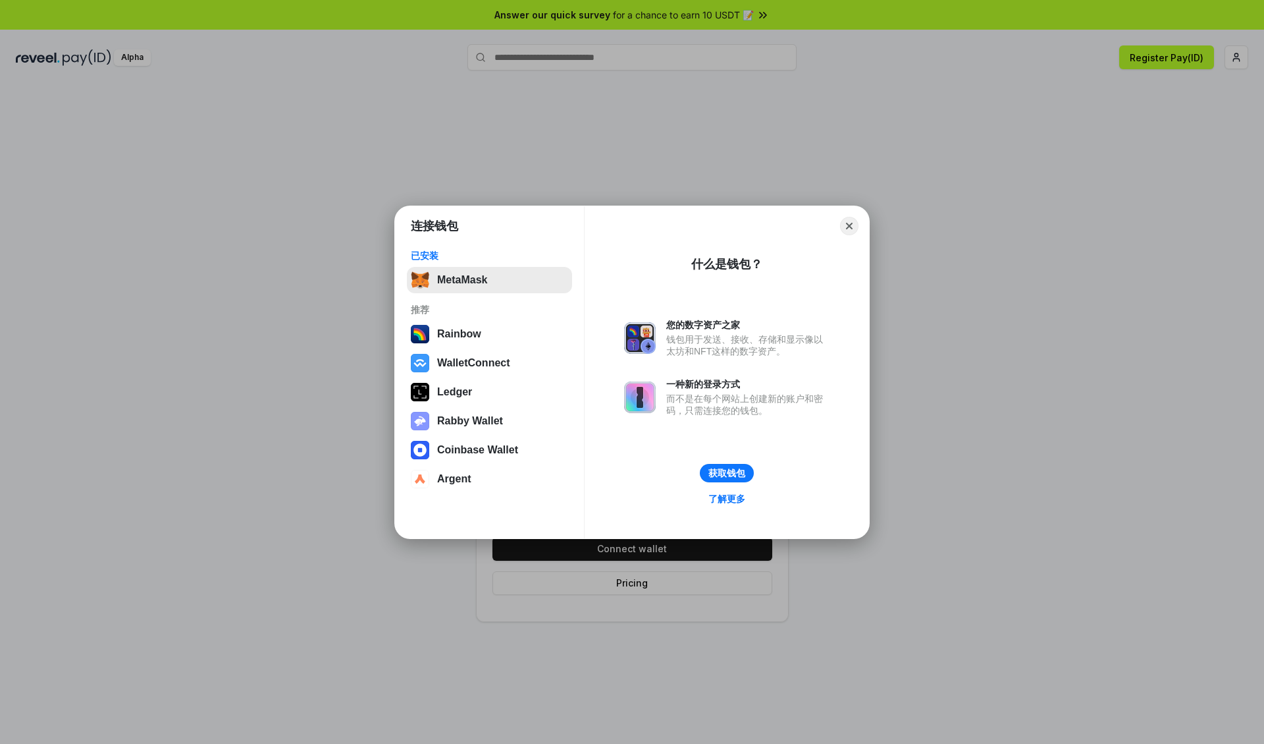 The width and height of the screenshot is (1264, 744). Describe the element at coordinates (454, 392) in the screenshot. I see `div: Ledger` at that location.